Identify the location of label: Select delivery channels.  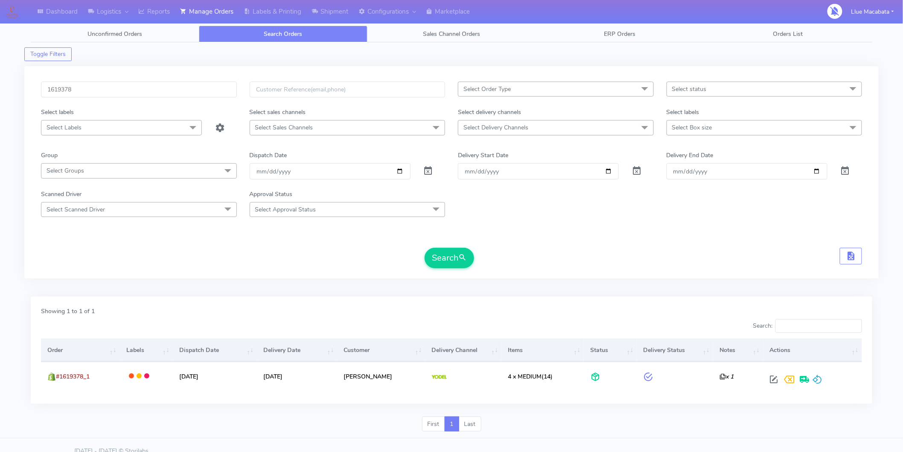
(490, 112).